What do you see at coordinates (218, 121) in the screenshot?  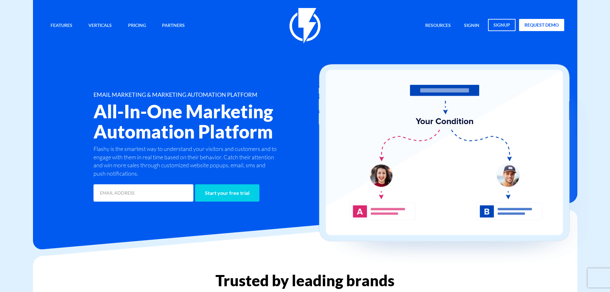 I see `h2: All-In-One Marketing Automation Platform` at bounding box center [218, 121].